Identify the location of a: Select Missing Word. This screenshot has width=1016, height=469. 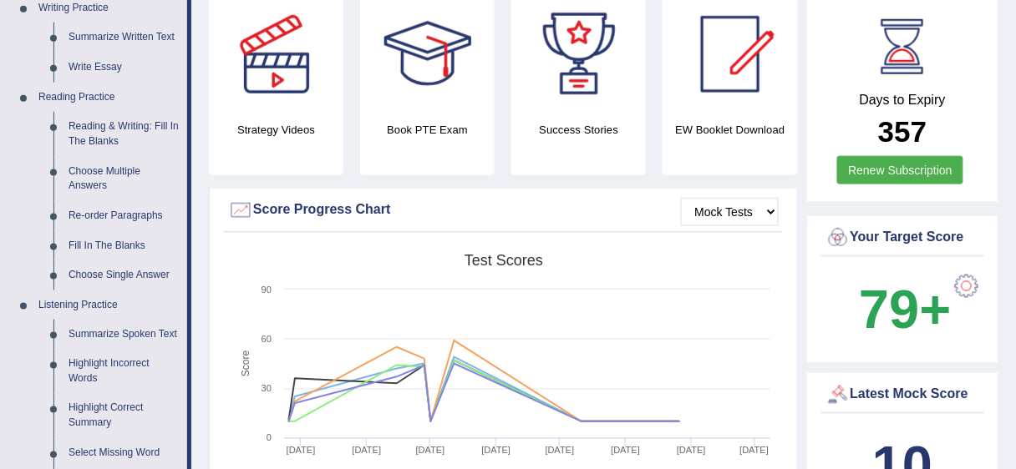
(124, 454).